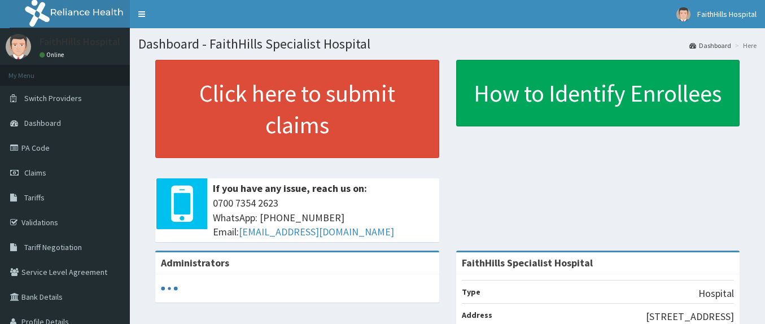  I want to click on b: Address, so click(477, 315).